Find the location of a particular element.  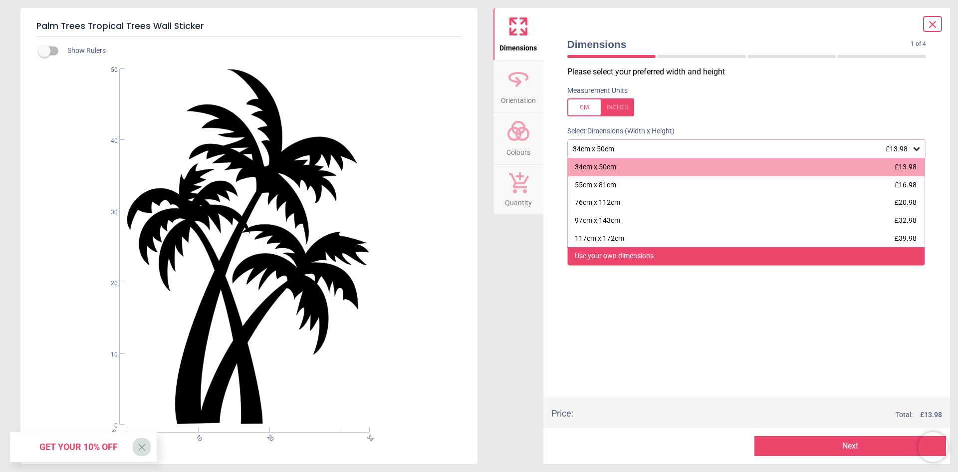

div: Total: is located at coordinates (766, 415).